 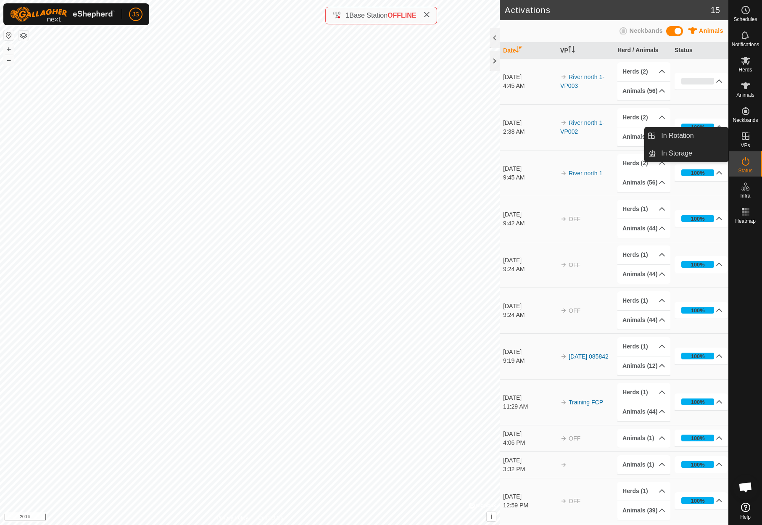 What do you see at coordinates (746, 517) in the screenshot?
I see `span: Help` at bounding box center [746, 517].